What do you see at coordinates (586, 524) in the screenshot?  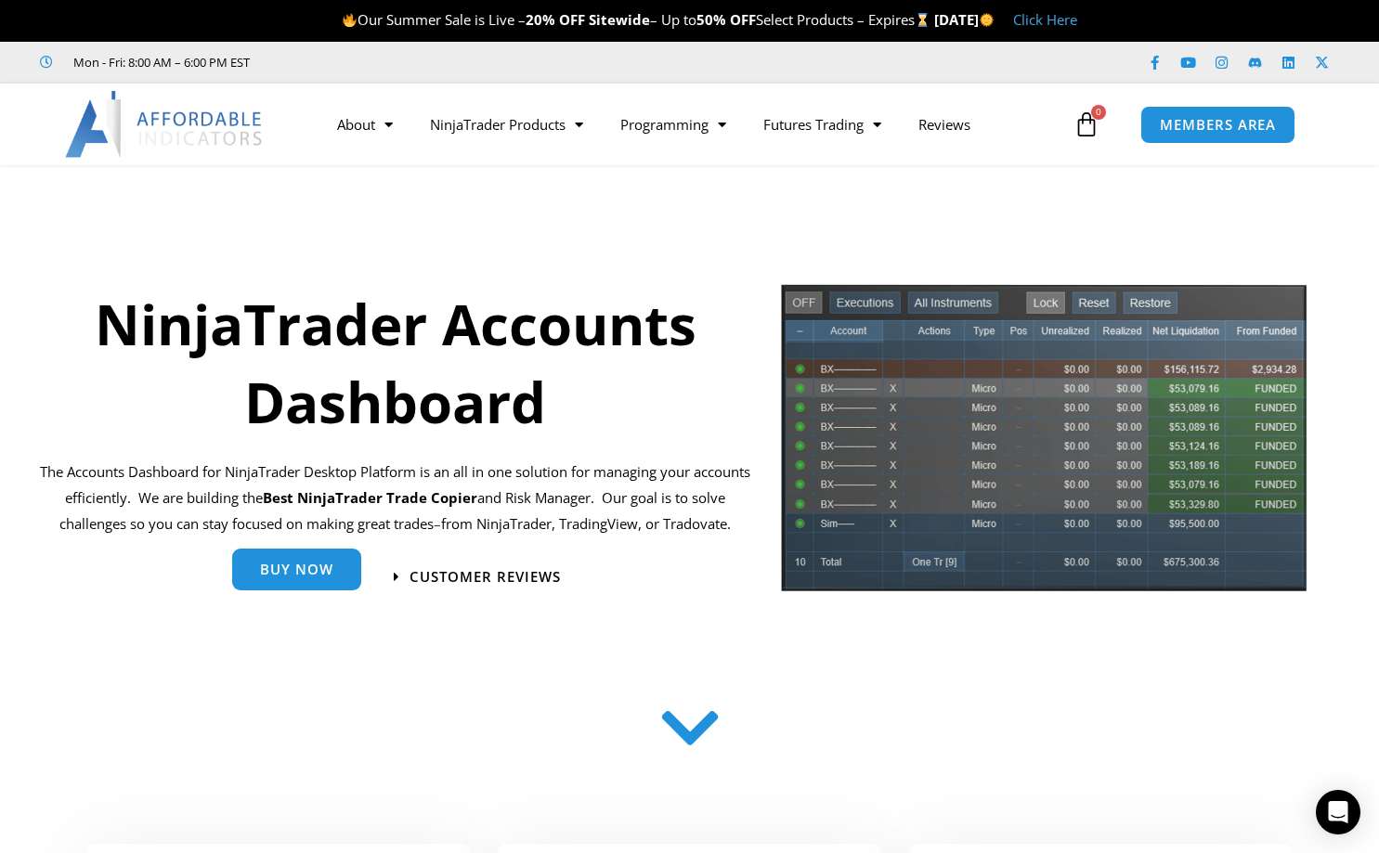 I see `span: from NinjaTrader, TradingView, or Tradovate.` at bounding box center [586, 524].